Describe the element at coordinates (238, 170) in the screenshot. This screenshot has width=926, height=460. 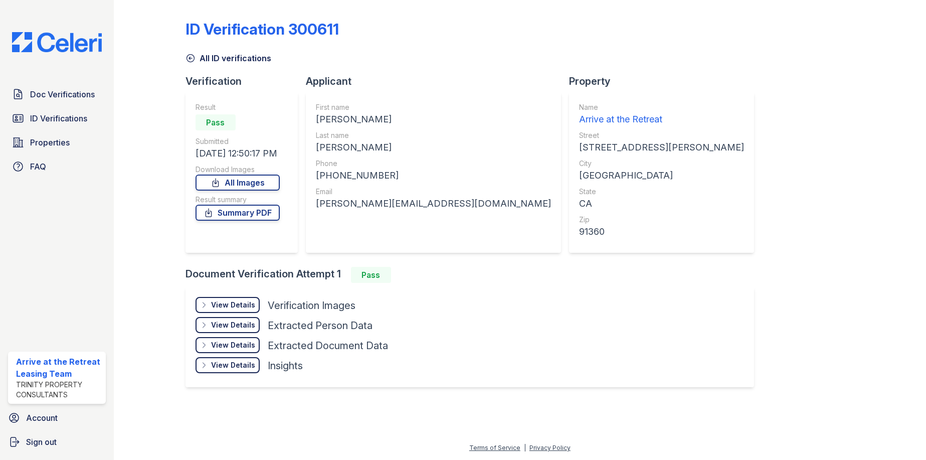
I see `div: Download Images` at that location.